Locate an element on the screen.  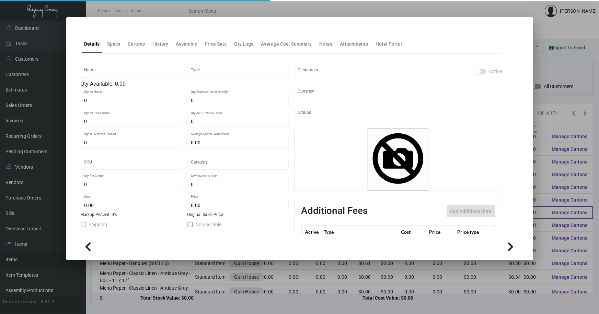
span: Shipping is located at coordinates (98, 225).